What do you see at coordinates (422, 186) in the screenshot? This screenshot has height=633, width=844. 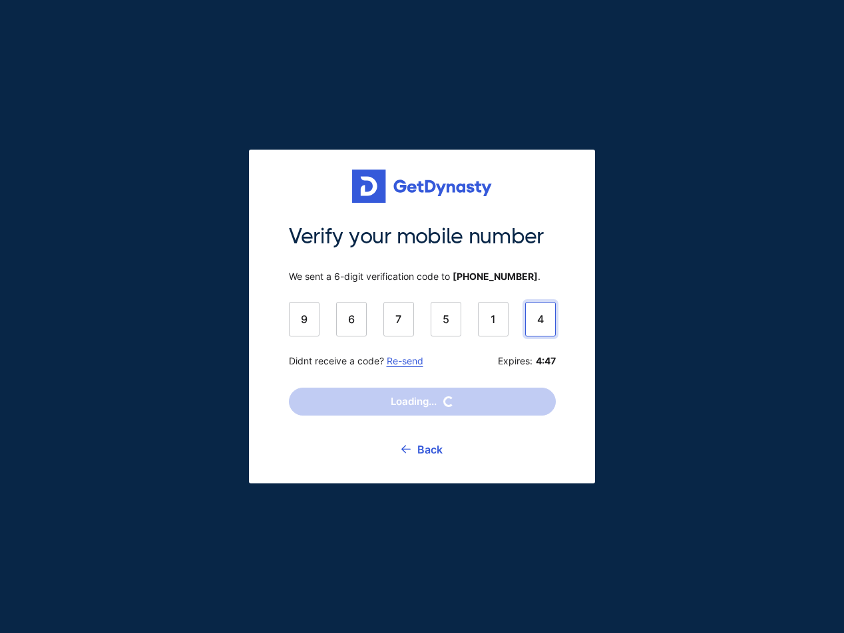 I see `img: Get started for free with Dynasty Trust Company` at bounding box center [422, 186].